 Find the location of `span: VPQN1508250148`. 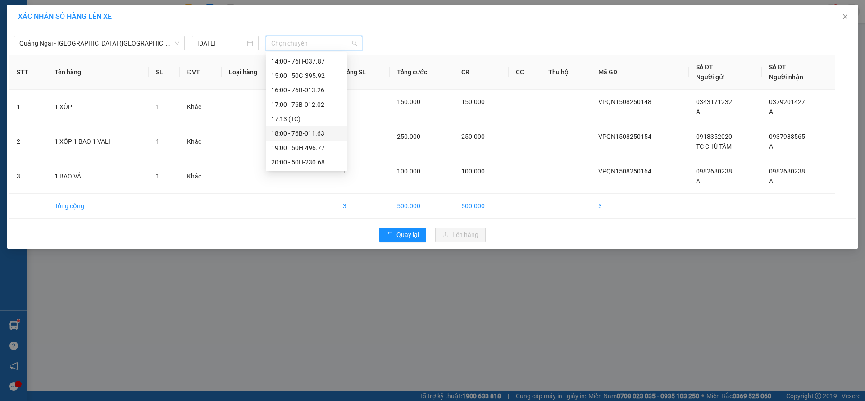

span: VPQN1508250148 is located at coordinates (625, 102).